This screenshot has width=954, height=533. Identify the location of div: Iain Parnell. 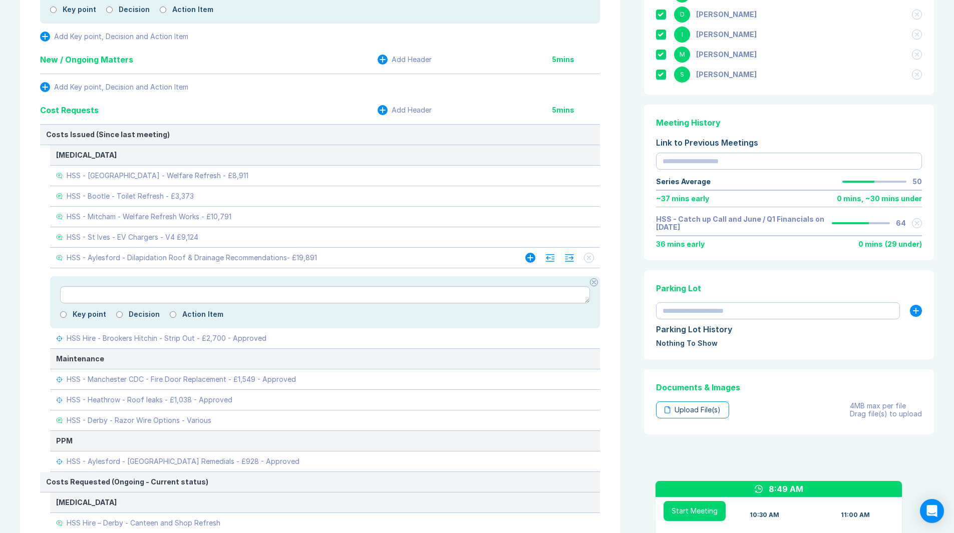
(726, 35).